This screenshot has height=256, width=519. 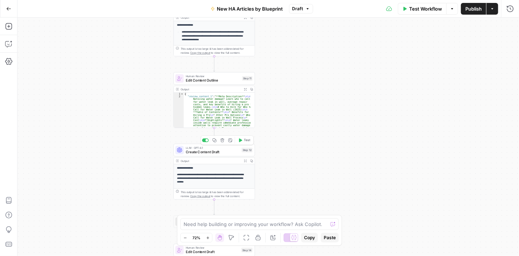 I want to click on span: Edit Content Draft, so click(x=213, y=252).